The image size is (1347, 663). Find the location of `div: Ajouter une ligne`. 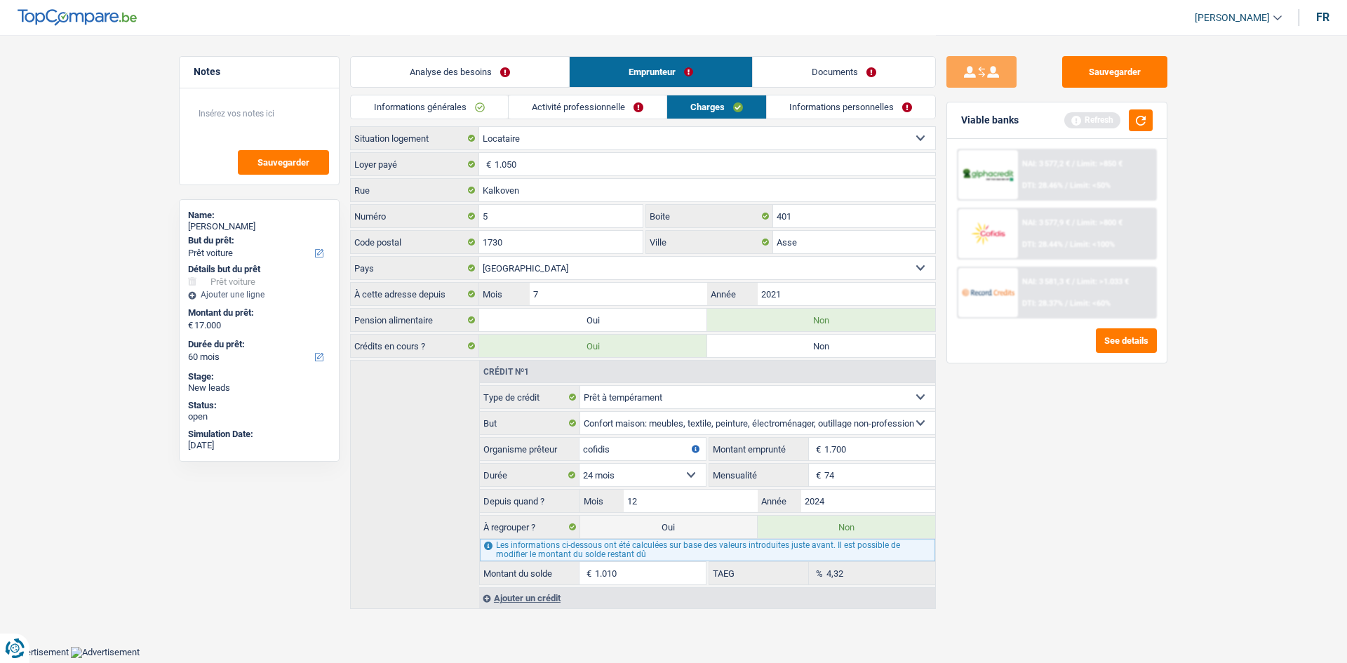

div: Ajouter une ligne is located at coordinates (259, 295).